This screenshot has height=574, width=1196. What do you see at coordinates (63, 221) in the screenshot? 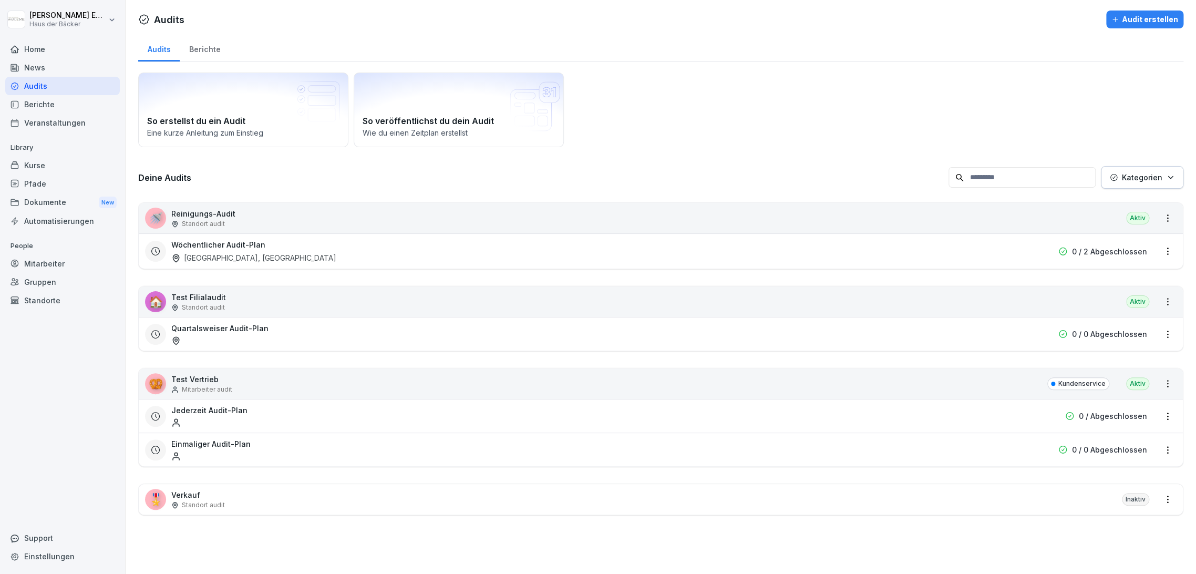
I see `a: Automatisierungen` at bounding box center [63, 221].